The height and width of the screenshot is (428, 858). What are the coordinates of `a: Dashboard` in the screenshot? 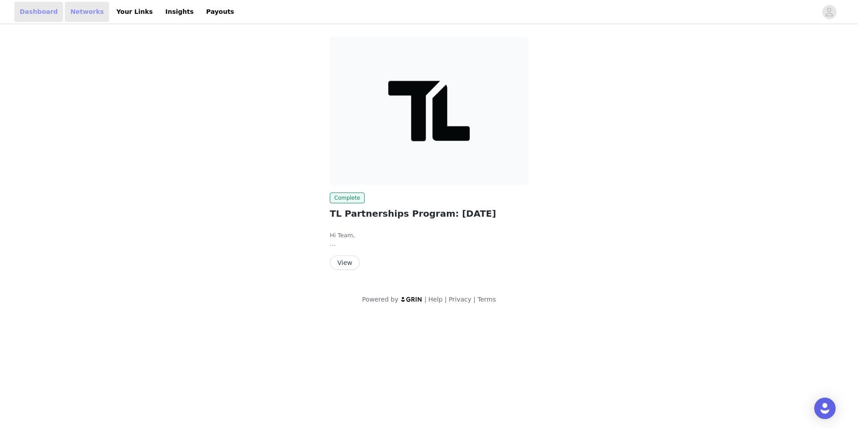 It's located at (38, 12).